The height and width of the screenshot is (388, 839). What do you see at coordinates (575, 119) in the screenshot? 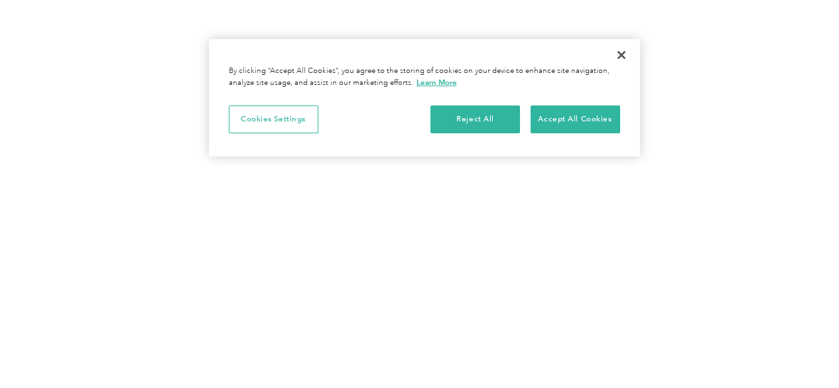
I see `button: Accept All Cookies` at bounding box center [575, 119].